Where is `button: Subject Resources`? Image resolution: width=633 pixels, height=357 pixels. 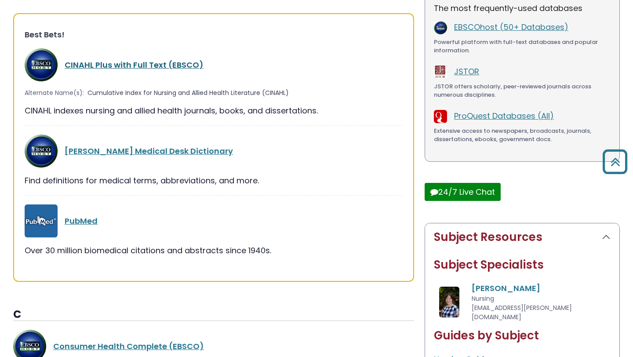 button: Subject Resources is located at coordinates (522, 237).